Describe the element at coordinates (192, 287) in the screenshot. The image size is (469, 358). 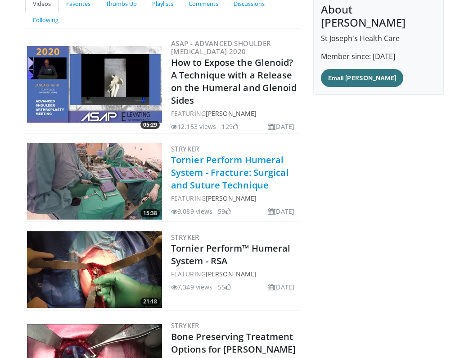
I see `li: 7,349 views` at that location.